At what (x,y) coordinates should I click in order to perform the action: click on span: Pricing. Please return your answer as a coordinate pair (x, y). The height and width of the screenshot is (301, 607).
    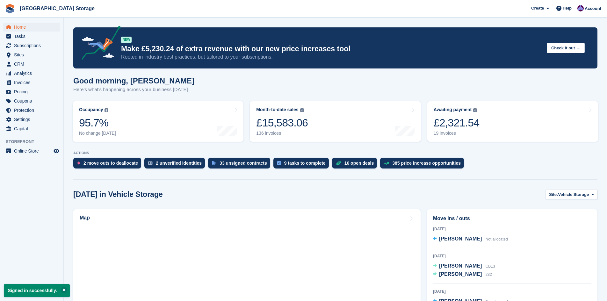
    Looking at the image, I should click on (33, 92).